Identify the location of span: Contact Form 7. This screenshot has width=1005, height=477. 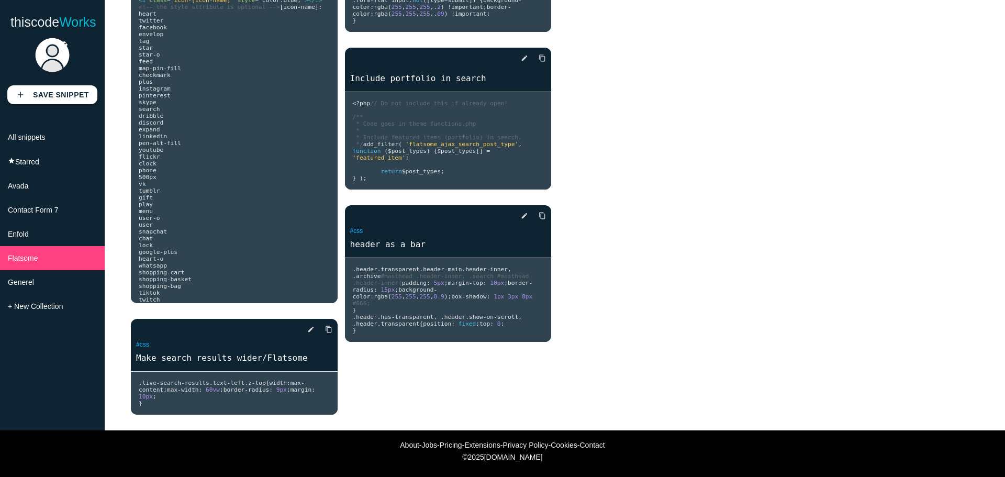
(33, 210).